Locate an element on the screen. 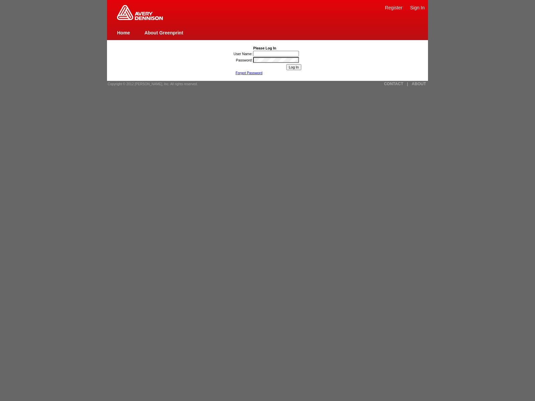  a: Register is located at coordinates (394, 8).